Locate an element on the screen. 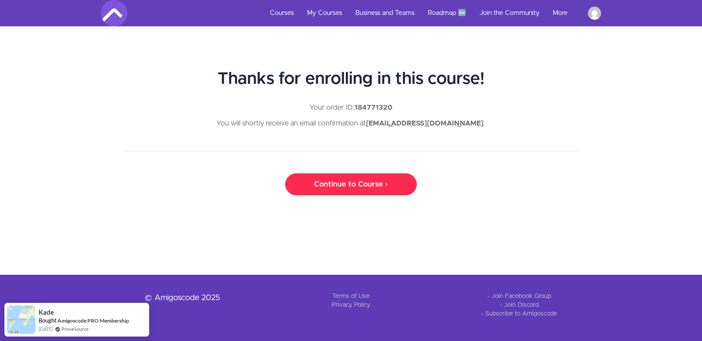 The image size is (702, 341). a: - Join Facebook Group is located at coordinates (519, 296).